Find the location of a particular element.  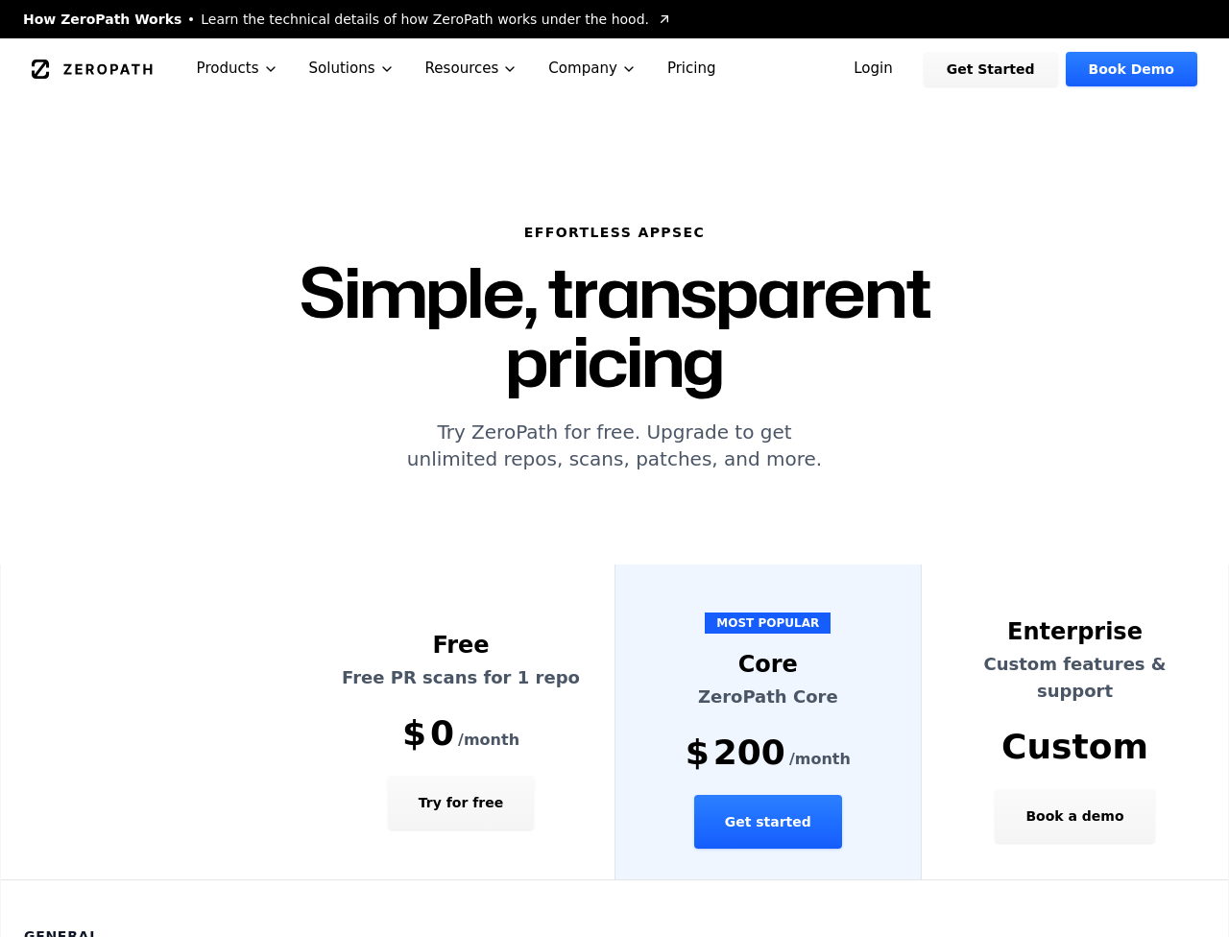

button: Solutions is located at coordinates (351, 68).